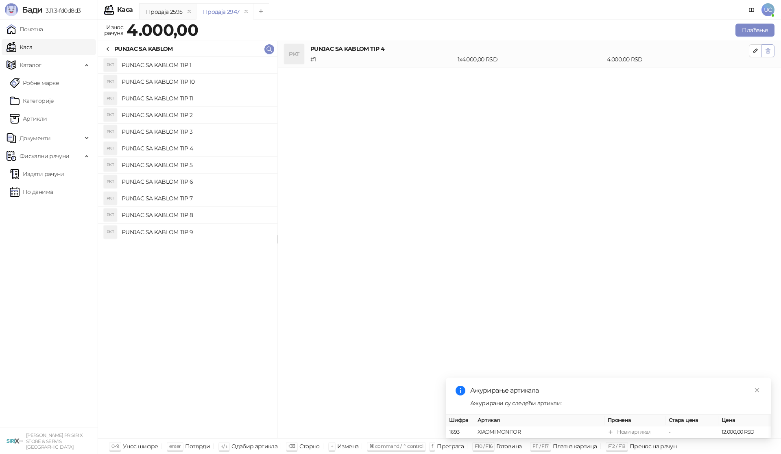 The image size is (781, 454). I want to click on span: UĆ, so click(768, 10).